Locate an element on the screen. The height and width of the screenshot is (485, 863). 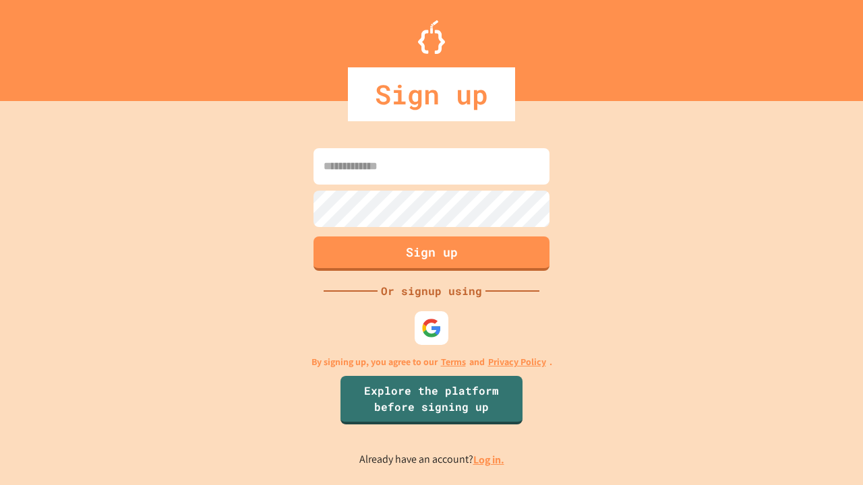
a: Log in. is located at coordinates (489, 460).